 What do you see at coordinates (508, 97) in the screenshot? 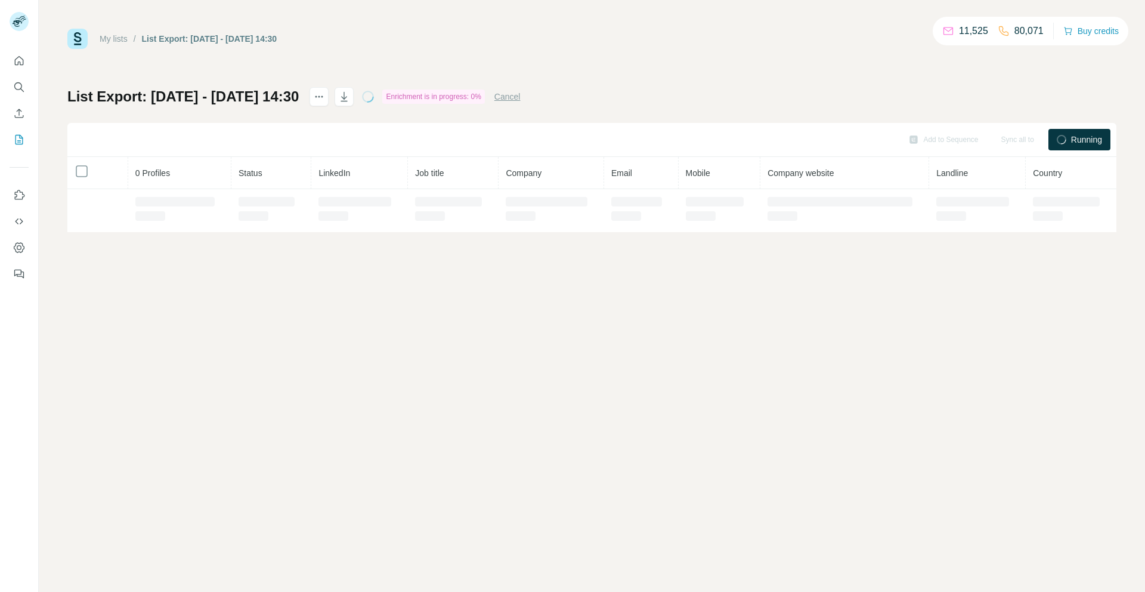
I see `button: Cancel` at bounding box center [508, 97].